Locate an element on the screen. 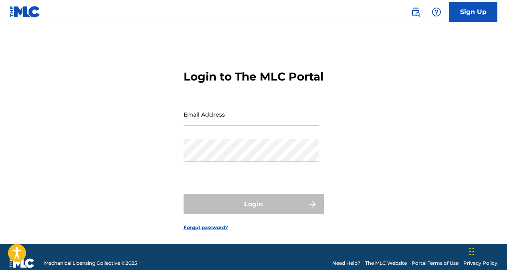 This screenshot has height=270, width=507. div: Widget de chat is located at coordinates (487, 251).